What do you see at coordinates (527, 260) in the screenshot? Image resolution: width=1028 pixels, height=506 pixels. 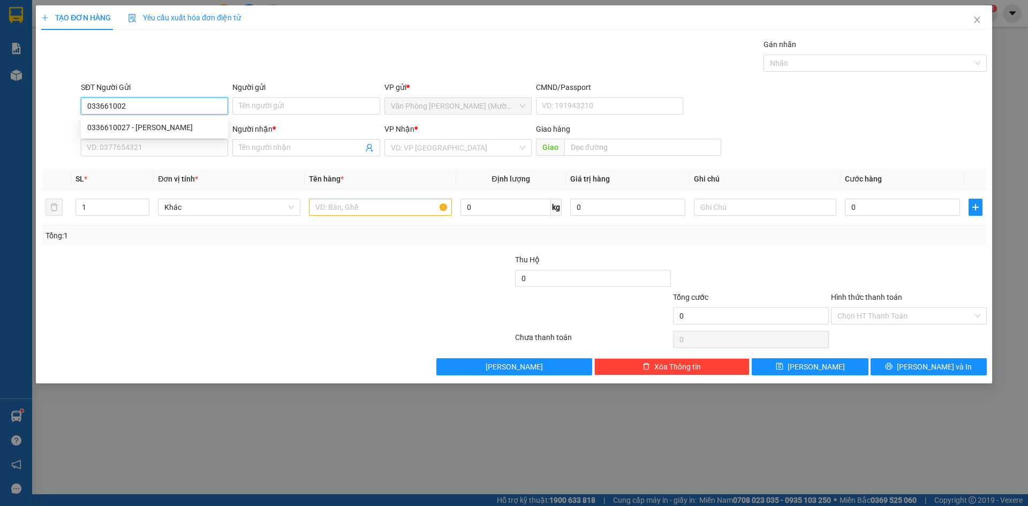 I see `span: Thu Hộ` at bounding box center [527, 260].